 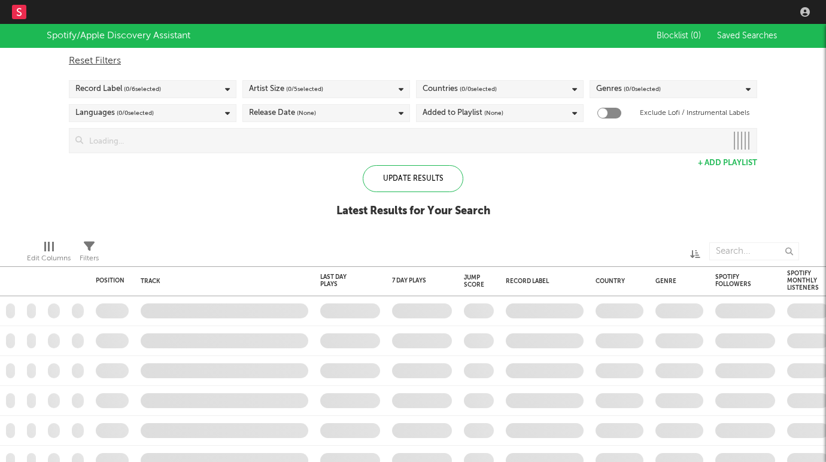 I want to click on div: Release Date, so click(x=283, y=113).